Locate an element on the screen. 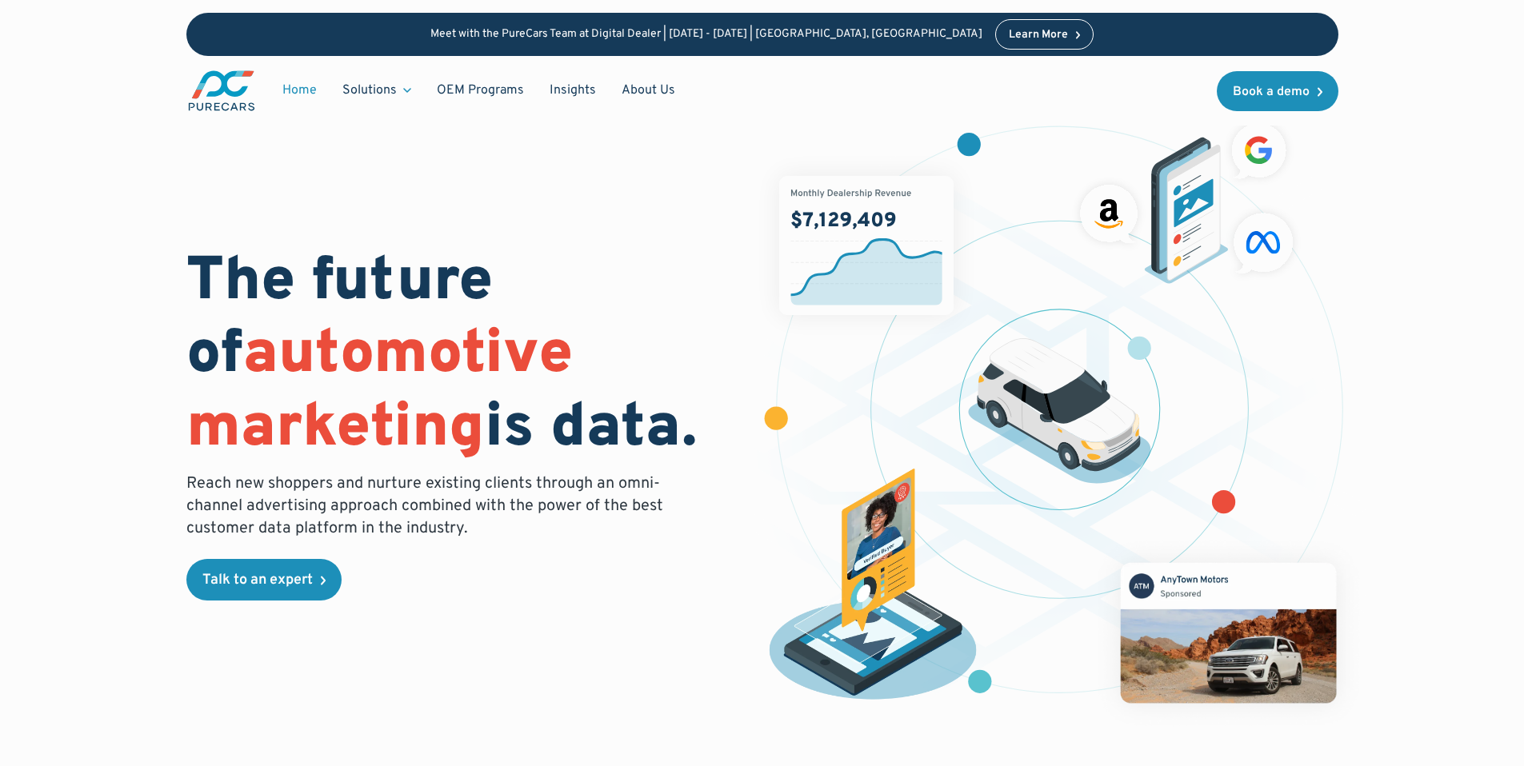 The width and height of the screenshot is (1524, 766). a: Insights is located at coordinates (573, 90).